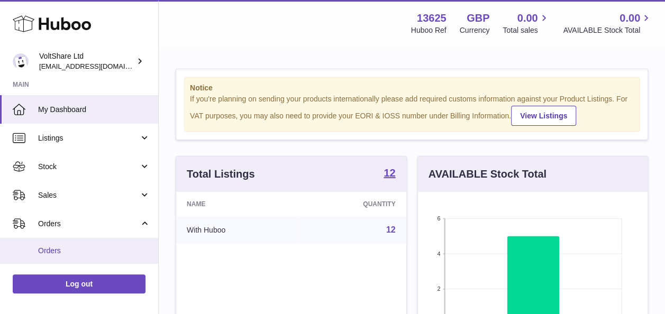 The image size is (665, 314). I want to click on a: View Listings, so click(543, 116).